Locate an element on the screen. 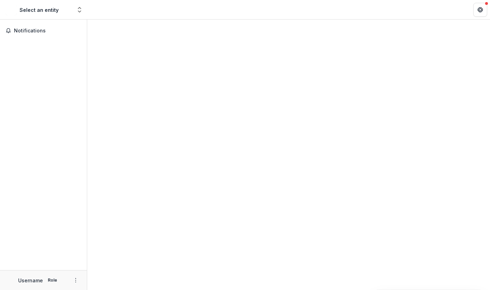 The image size is (490, 290). p: Username is located at coordinates (30, 281).